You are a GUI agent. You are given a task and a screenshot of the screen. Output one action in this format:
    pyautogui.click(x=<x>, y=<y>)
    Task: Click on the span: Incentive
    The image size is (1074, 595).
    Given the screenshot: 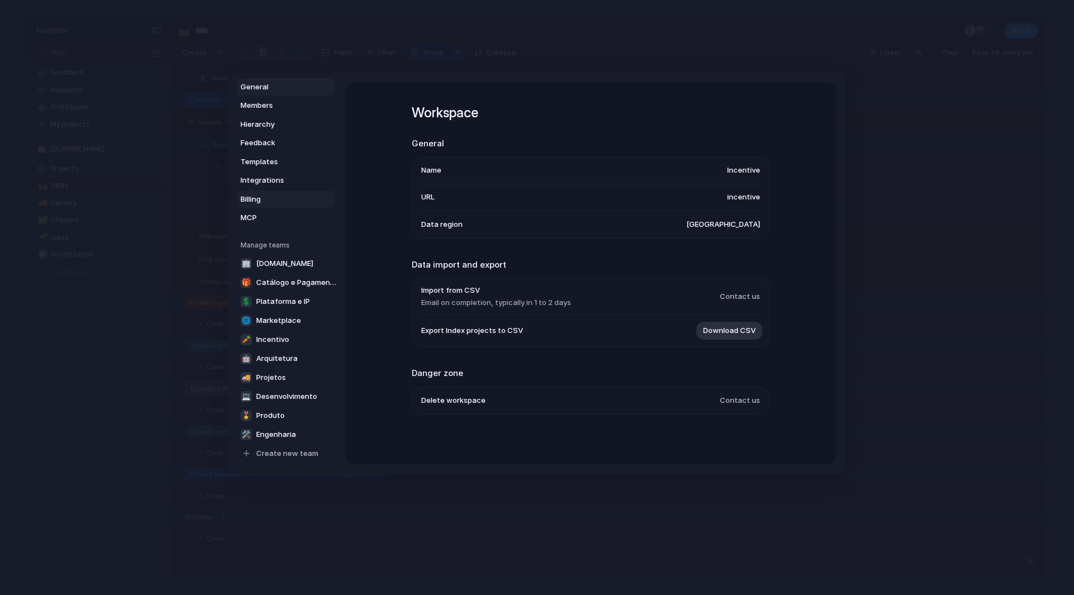 What is the action you would take?
    pyautogui.click(x=743, y=171)
    